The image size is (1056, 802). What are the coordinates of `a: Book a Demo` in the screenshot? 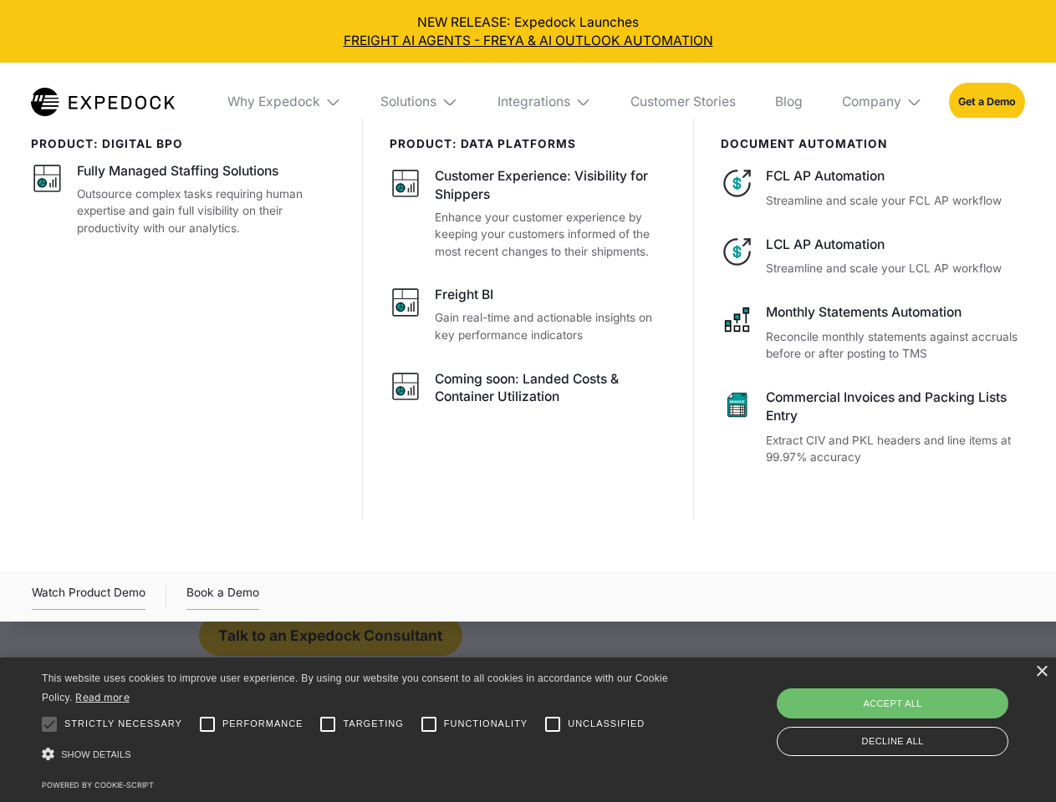 It's located at (222, 597).